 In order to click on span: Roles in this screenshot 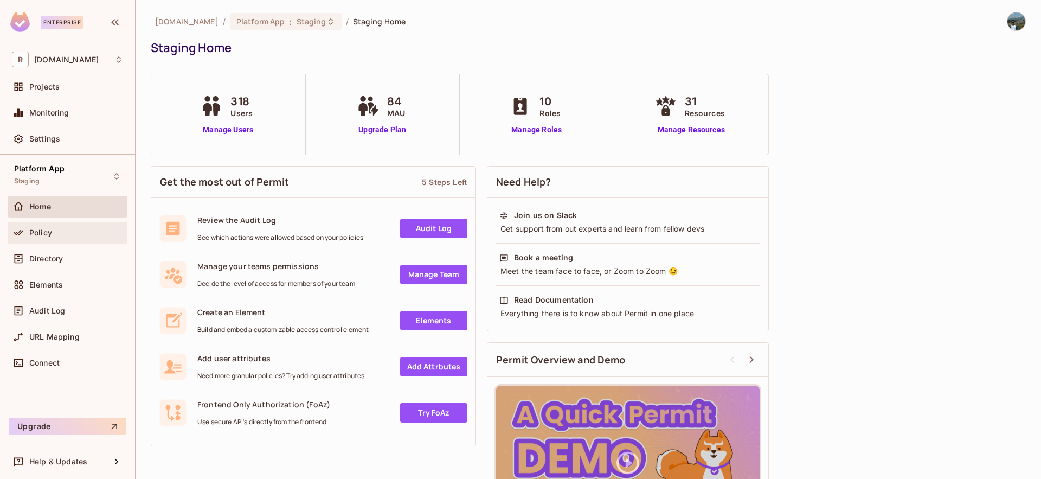, I will do `click(550, 113)`.